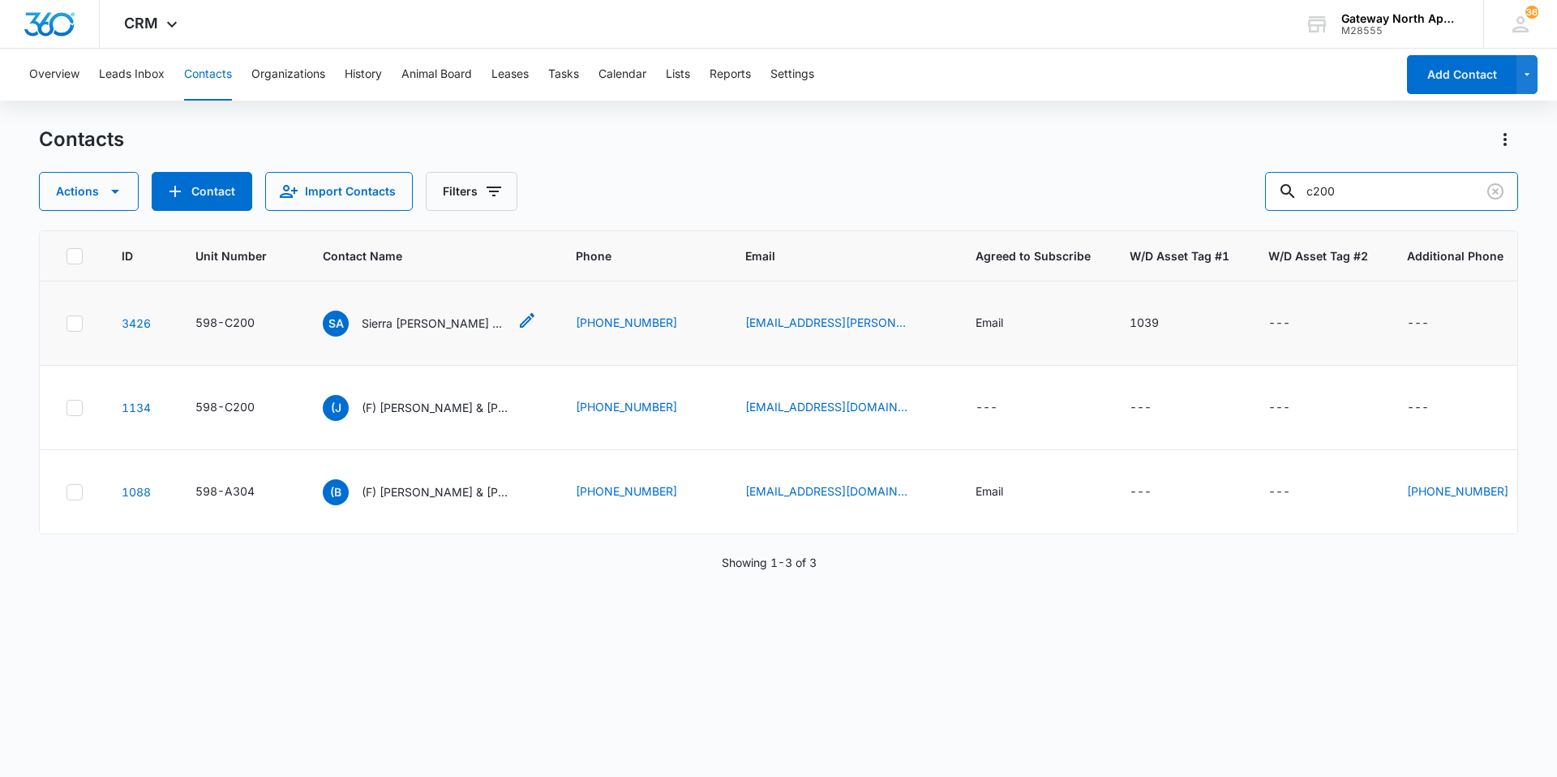 Image resolution: width=1557 pixels, height=777 pixels. Describe the element at coordinates (131, 75) in the screenshot. I see `button: Leads Inbox` at that location.